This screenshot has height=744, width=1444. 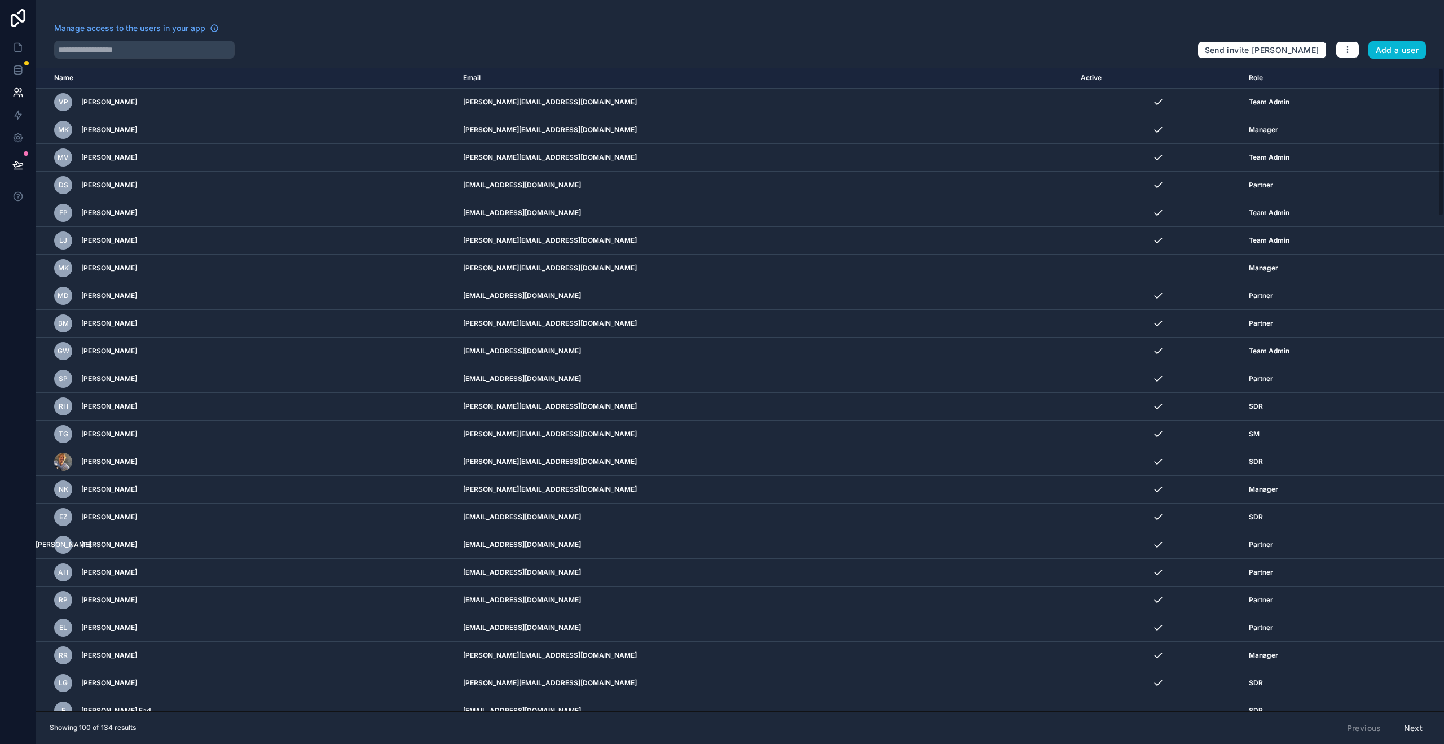 I want to click on th: Role, so click(x=1312, y=78).